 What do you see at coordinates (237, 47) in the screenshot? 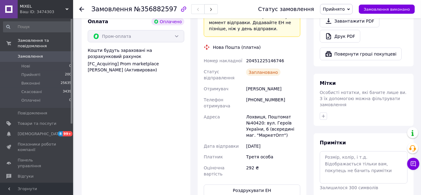
I see `div: Нова Пошта (платна)` at bounding box center [237, 47].